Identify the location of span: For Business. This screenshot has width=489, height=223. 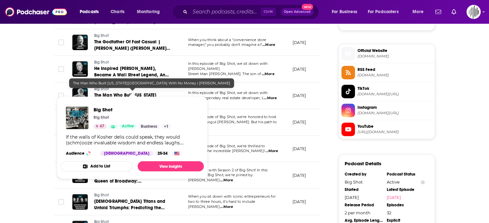
(344, 12).